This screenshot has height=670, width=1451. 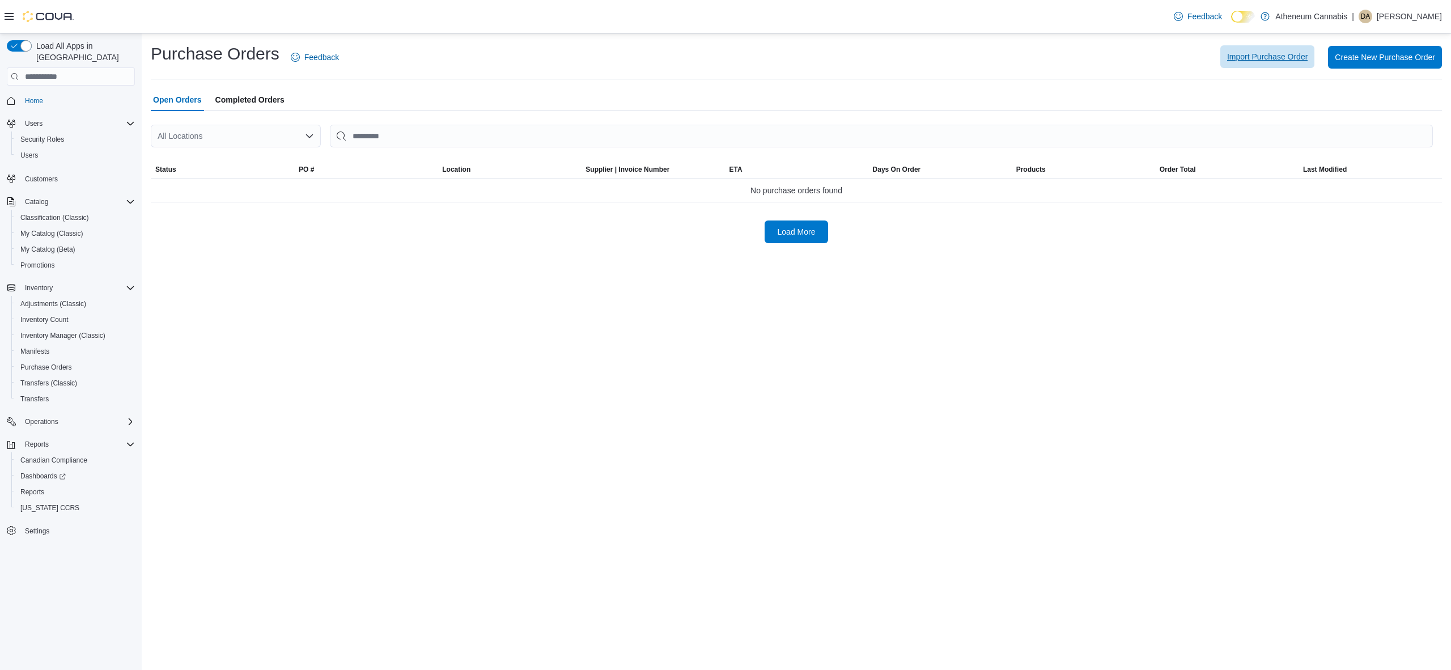 What do you see at coordinates (250, 100) in the screenshot?
I see `span: Completed Orders` at bounding box center [250, 100].